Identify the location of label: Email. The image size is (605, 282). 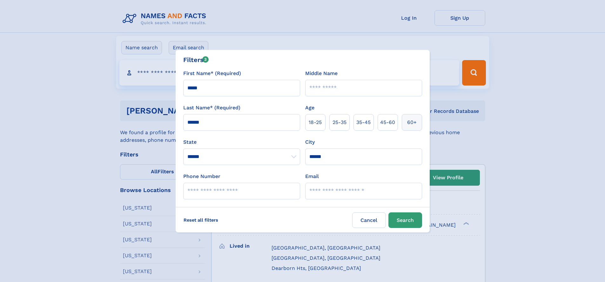
(312, 176).